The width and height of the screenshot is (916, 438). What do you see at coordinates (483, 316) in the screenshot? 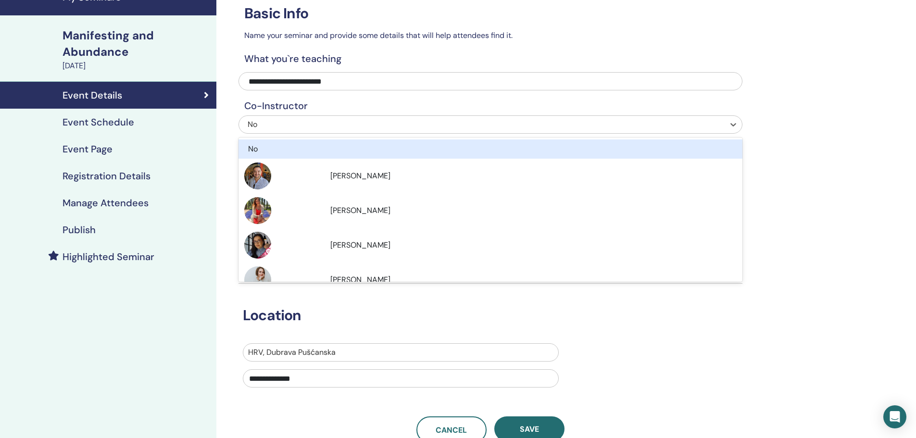
I see `h3: Location` at bounding box center [483, 316].